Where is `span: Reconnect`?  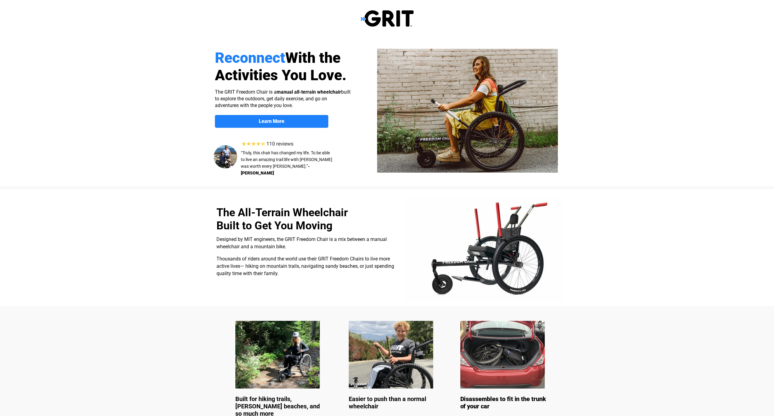 span: Reconnect is located at coordinates (250, 58).